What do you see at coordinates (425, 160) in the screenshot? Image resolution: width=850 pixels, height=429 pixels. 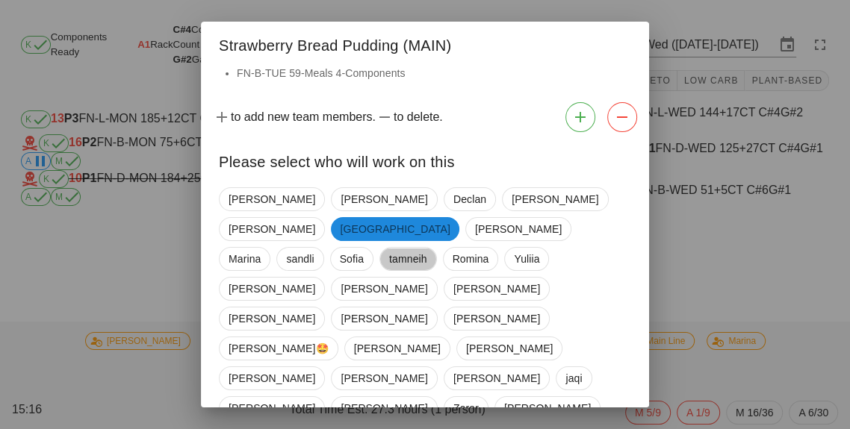 I see `div: Please select who will work on this` at bounding box center [425, 160].